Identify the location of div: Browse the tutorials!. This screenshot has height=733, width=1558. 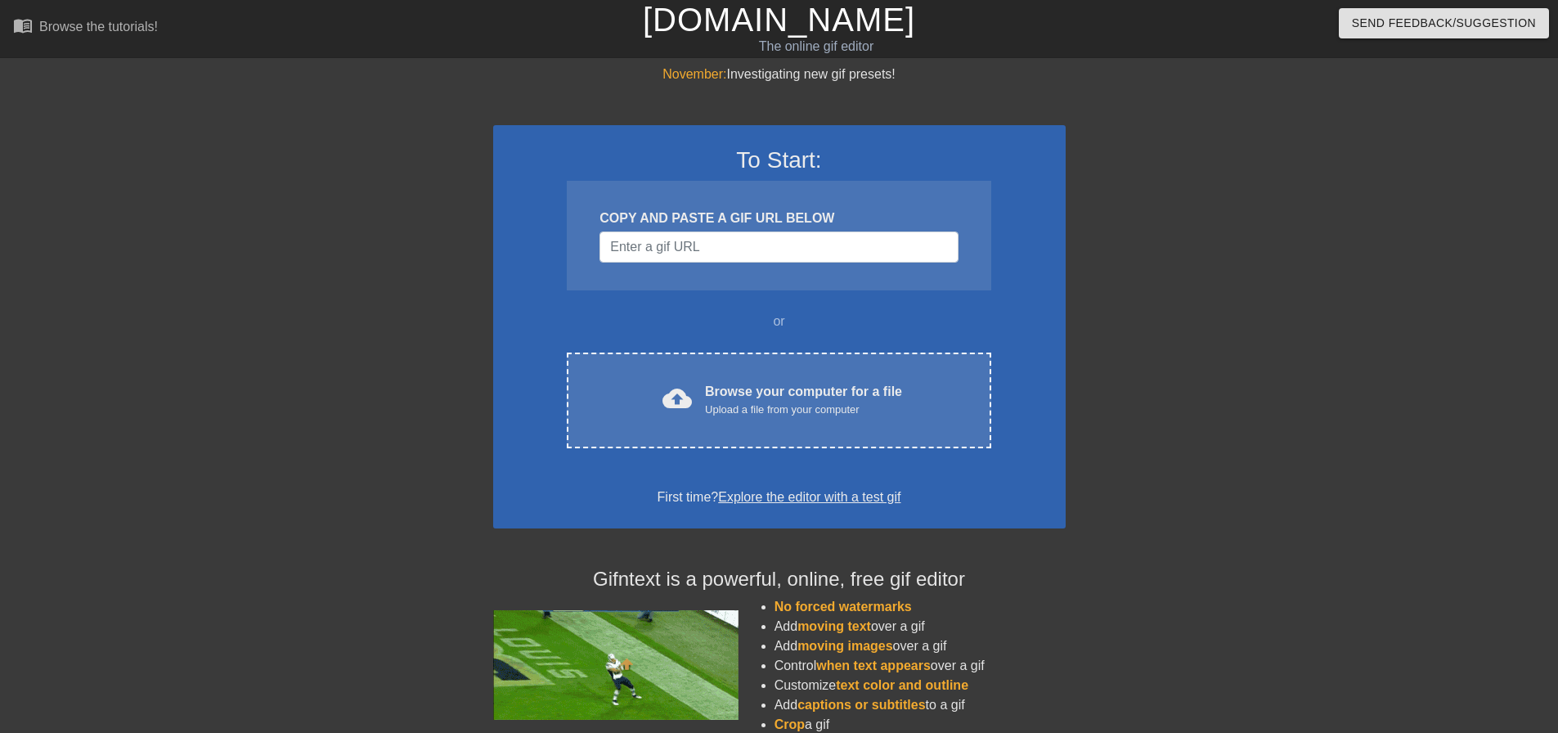
(98, 26).